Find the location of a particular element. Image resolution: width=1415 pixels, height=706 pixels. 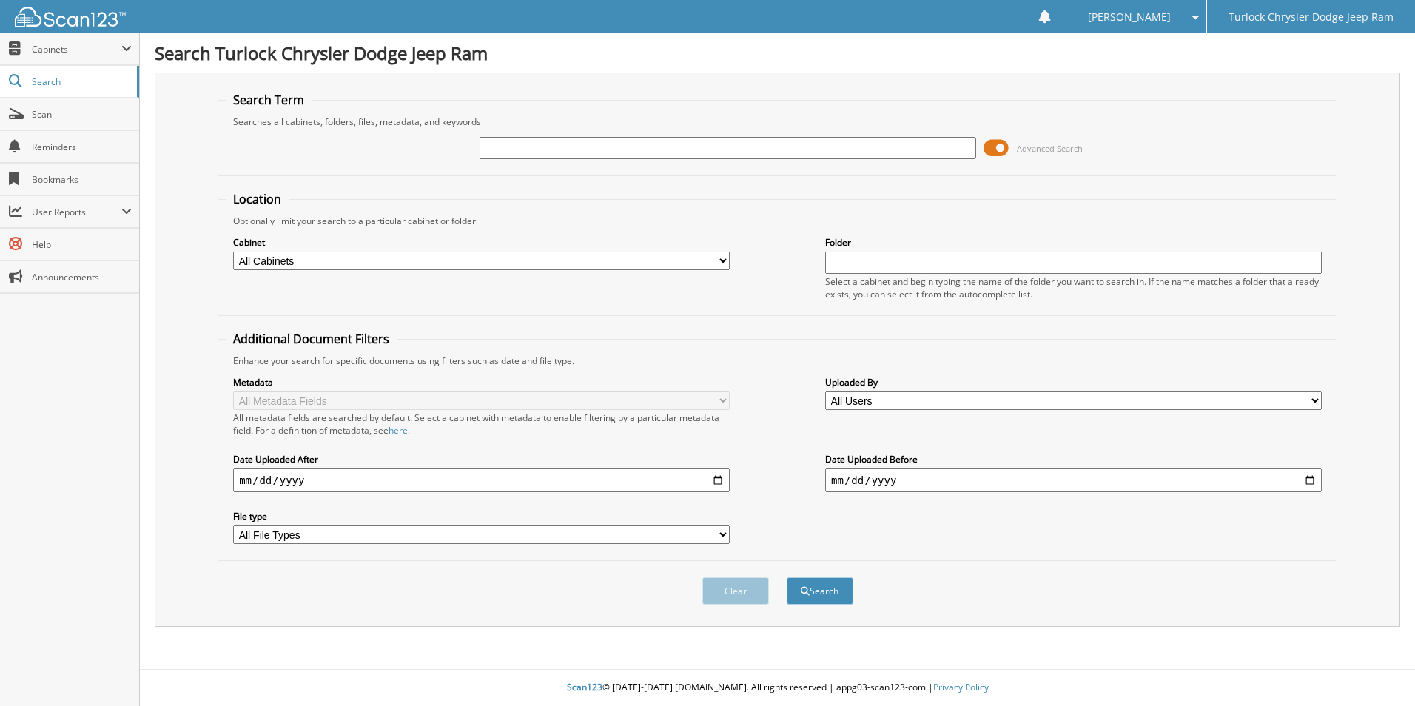

span: Reminders is located at coordinates (81, 146).